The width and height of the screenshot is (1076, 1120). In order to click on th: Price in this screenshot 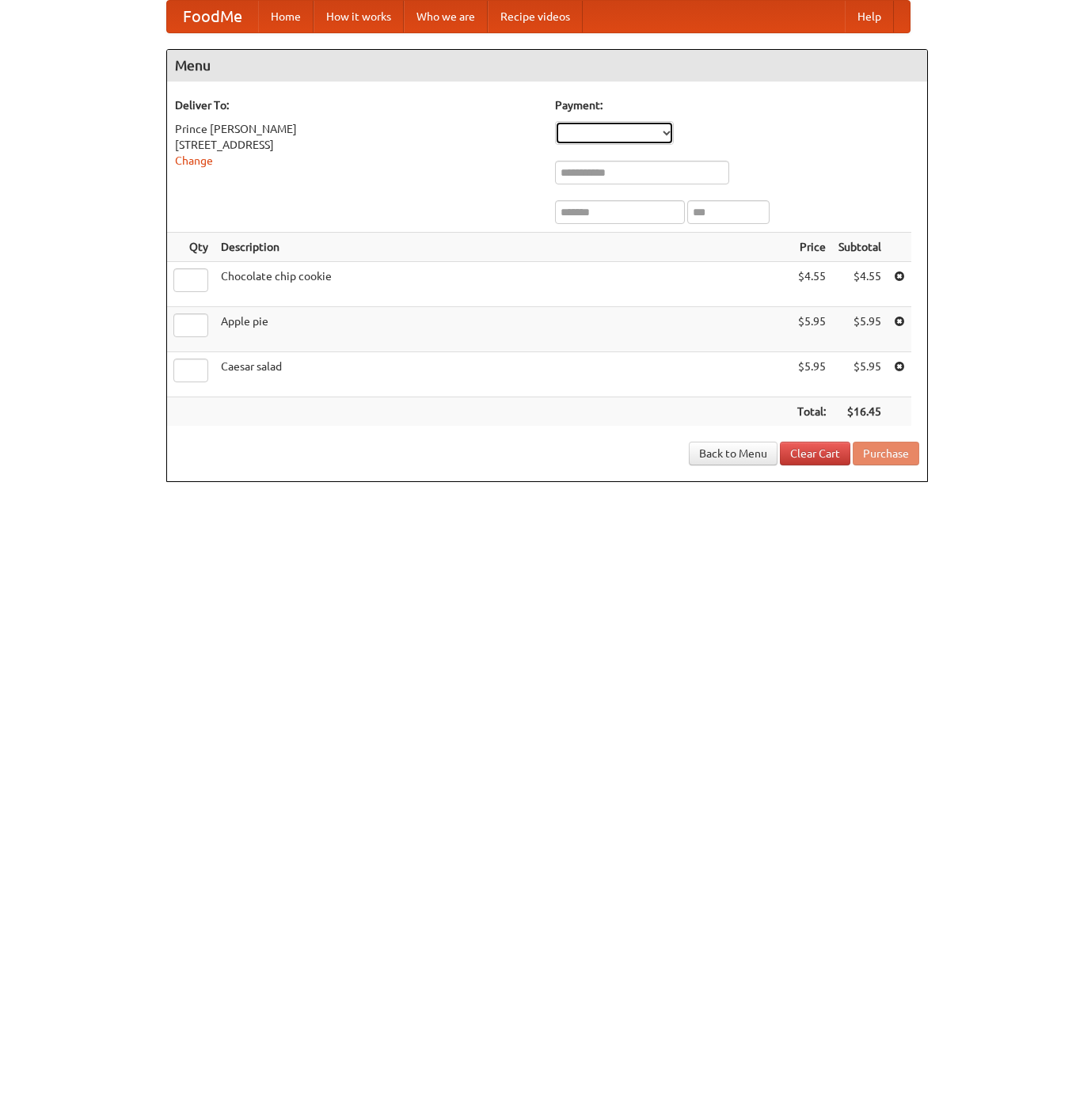, I will do `click(811, 247)`.